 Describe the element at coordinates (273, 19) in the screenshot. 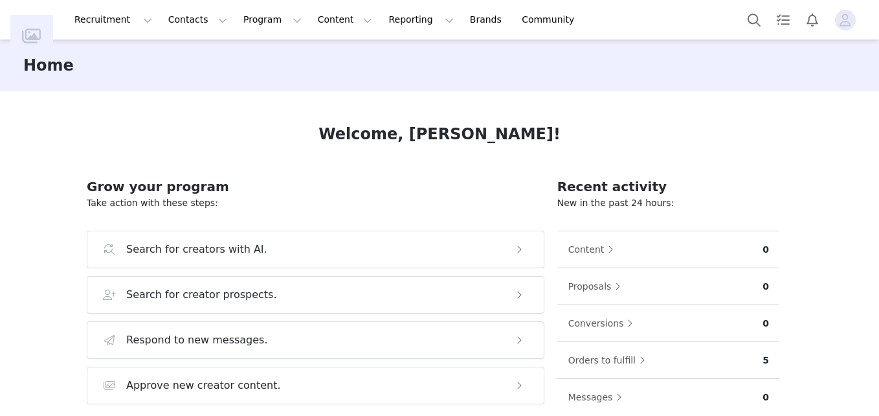

I see `button: Program` at that location.